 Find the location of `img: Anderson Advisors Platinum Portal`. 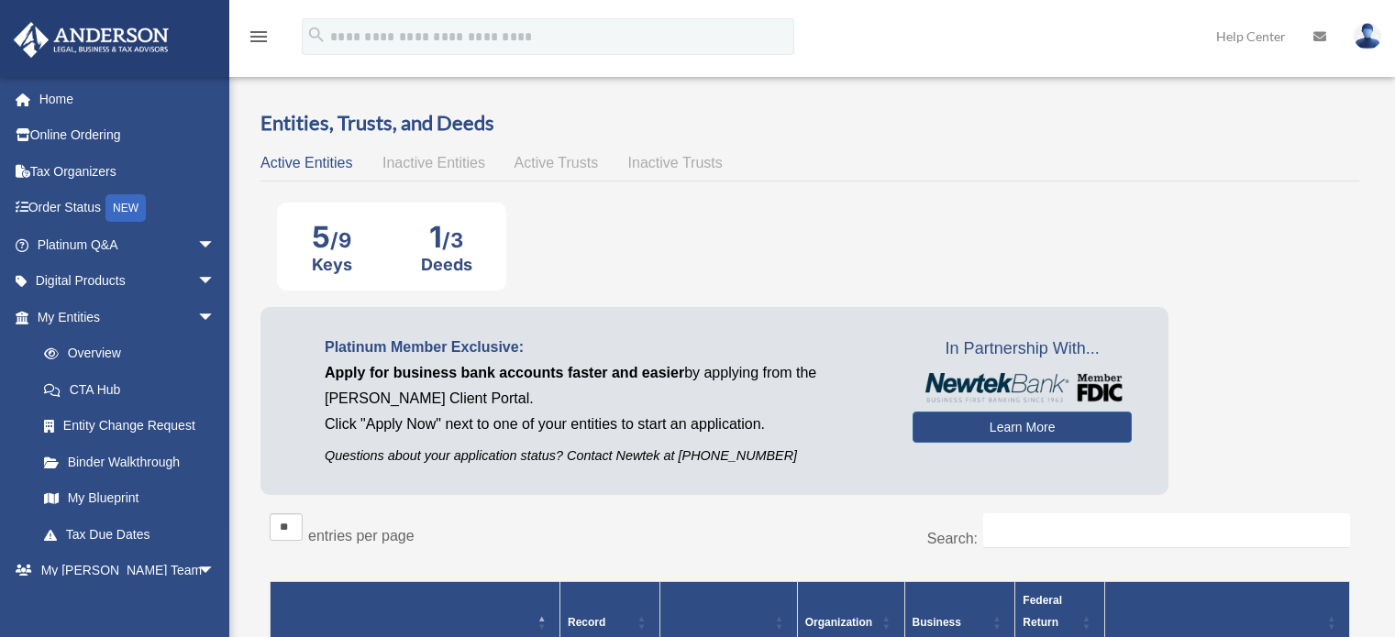

img: Anderson Advisors Platinum Portal is located at coordinates (91, 39).